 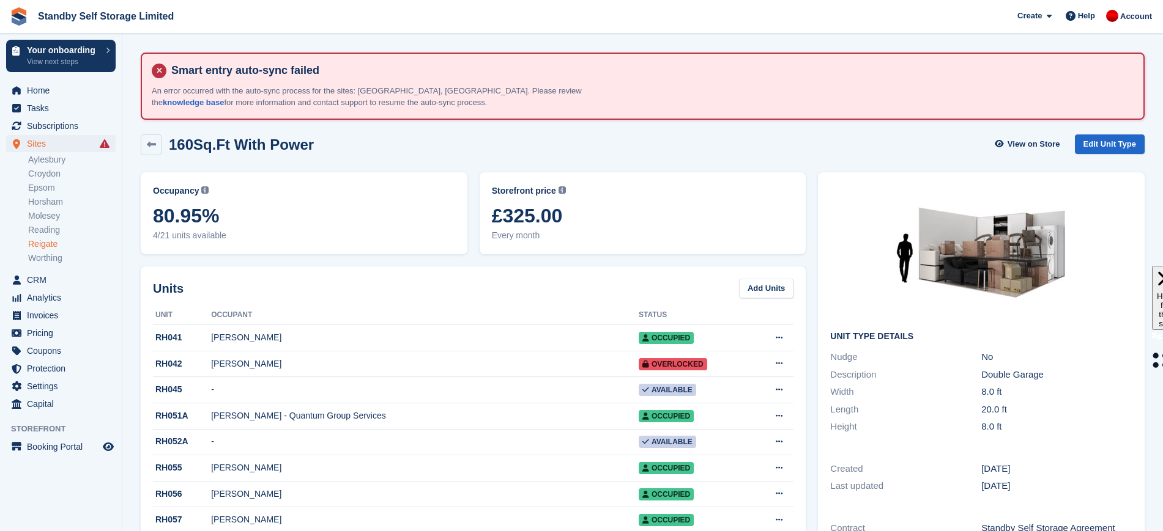 I want to click on span: Invoices, so click(x=64, y=316).